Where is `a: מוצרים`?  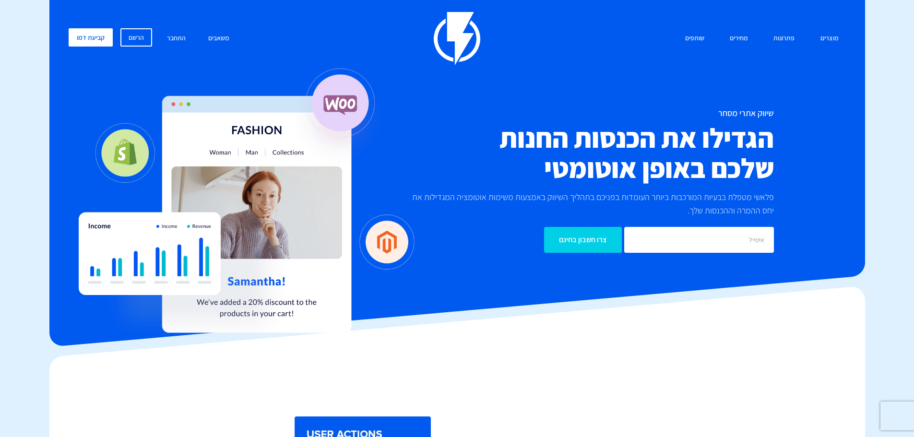 a: מוצרים is located at coordinates (829, 38).